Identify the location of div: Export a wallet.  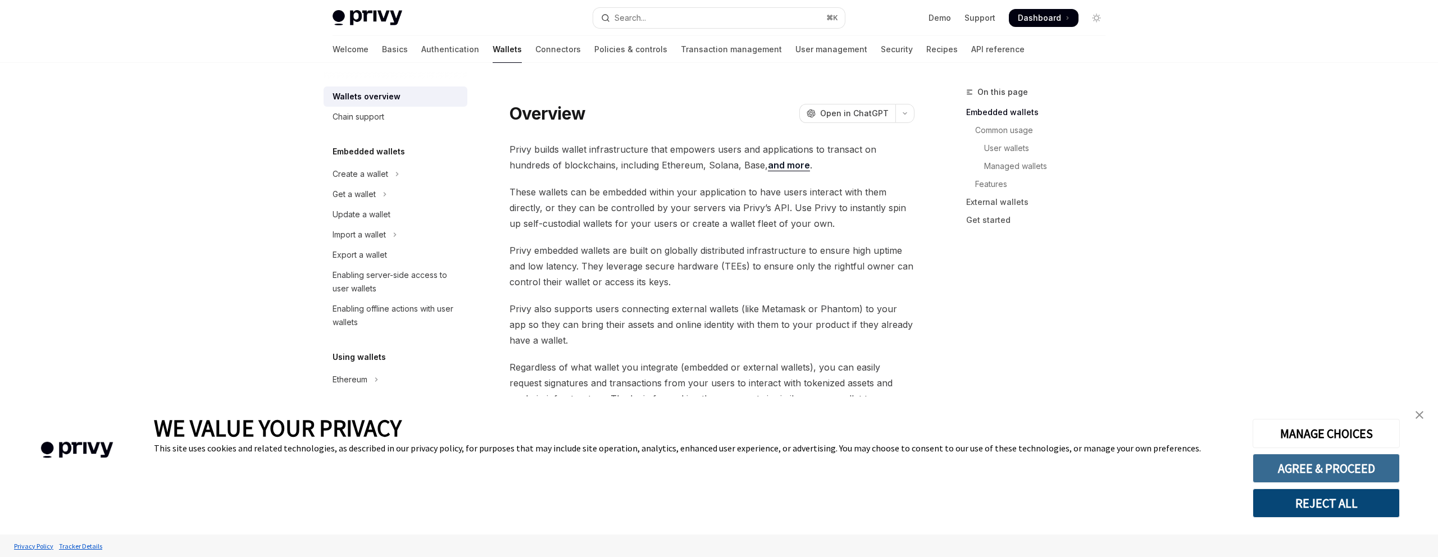
(359, 255).